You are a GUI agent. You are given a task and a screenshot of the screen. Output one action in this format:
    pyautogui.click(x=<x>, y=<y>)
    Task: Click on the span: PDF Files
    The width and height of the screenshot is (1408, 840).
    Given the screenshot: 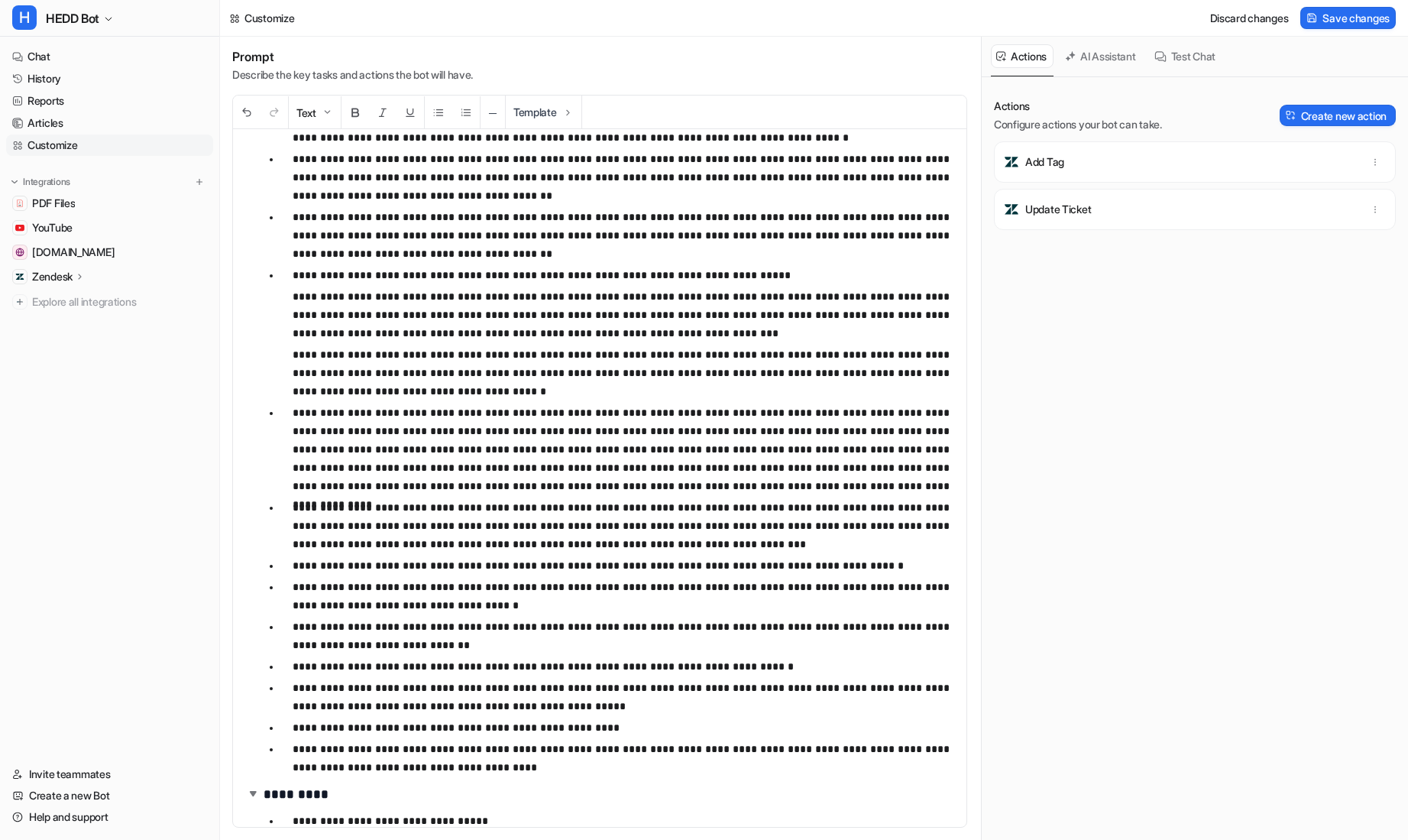 What is the action you would take?
    pyautogui.click(x=53, y=203)
    